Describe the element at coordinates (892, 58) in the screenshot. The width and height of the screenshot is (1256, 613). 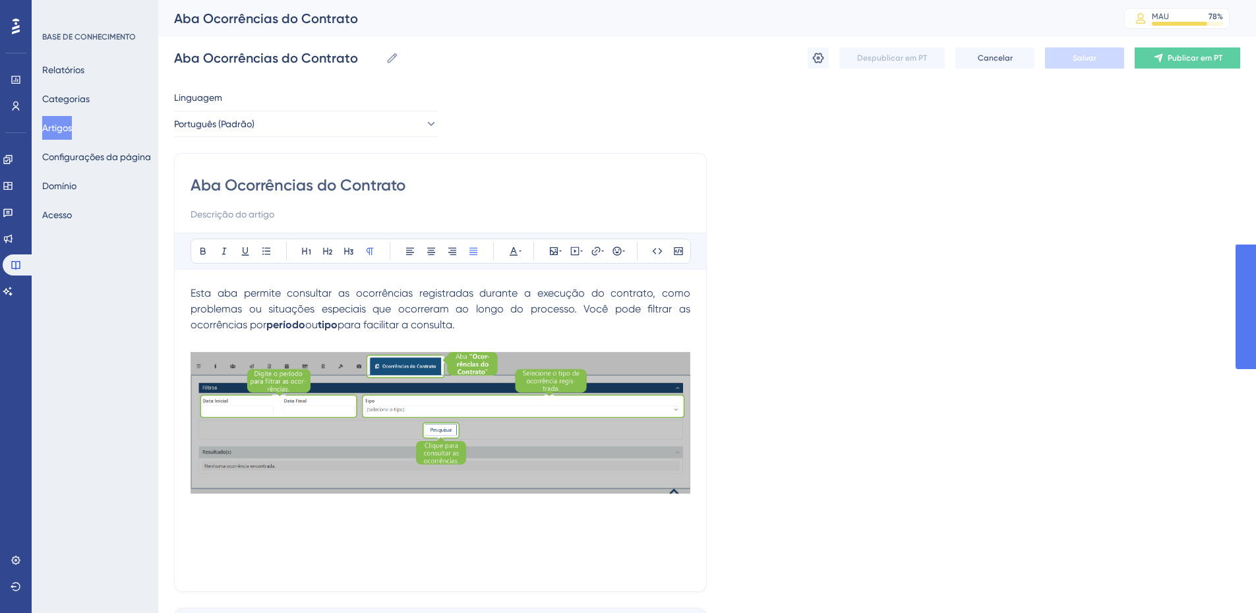
I see `font: Despublicar em PT` at that location.